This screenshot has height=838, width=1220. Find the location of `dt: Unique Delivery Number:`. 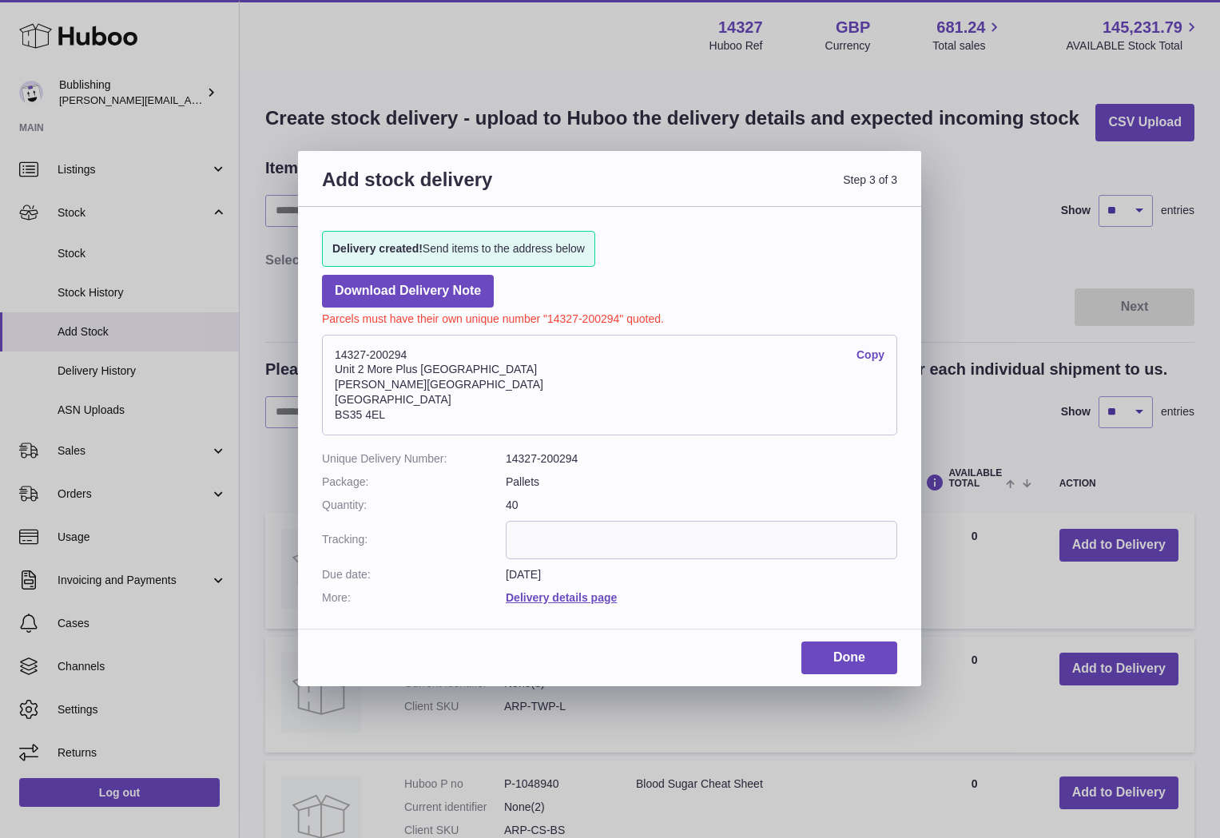

dt: Unique Delivery Number: is located at coordinates (414, 458).